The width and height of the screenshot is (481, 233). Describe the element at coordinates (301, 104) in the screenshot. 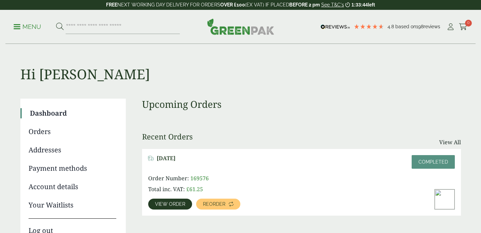

I see `h3: Upcoming Orders` at that location.